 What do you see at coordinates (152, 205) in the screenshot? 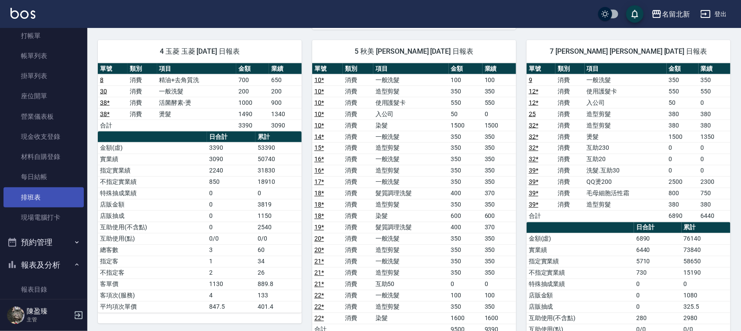
I see `td: 店販金額` at bounding box center [152, 205].